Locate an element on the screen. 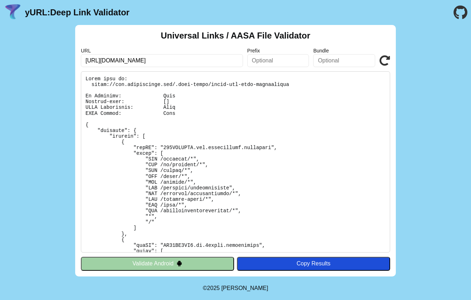  h2: Universal Links / AASA File Validator is located at coordinates (236, 36).